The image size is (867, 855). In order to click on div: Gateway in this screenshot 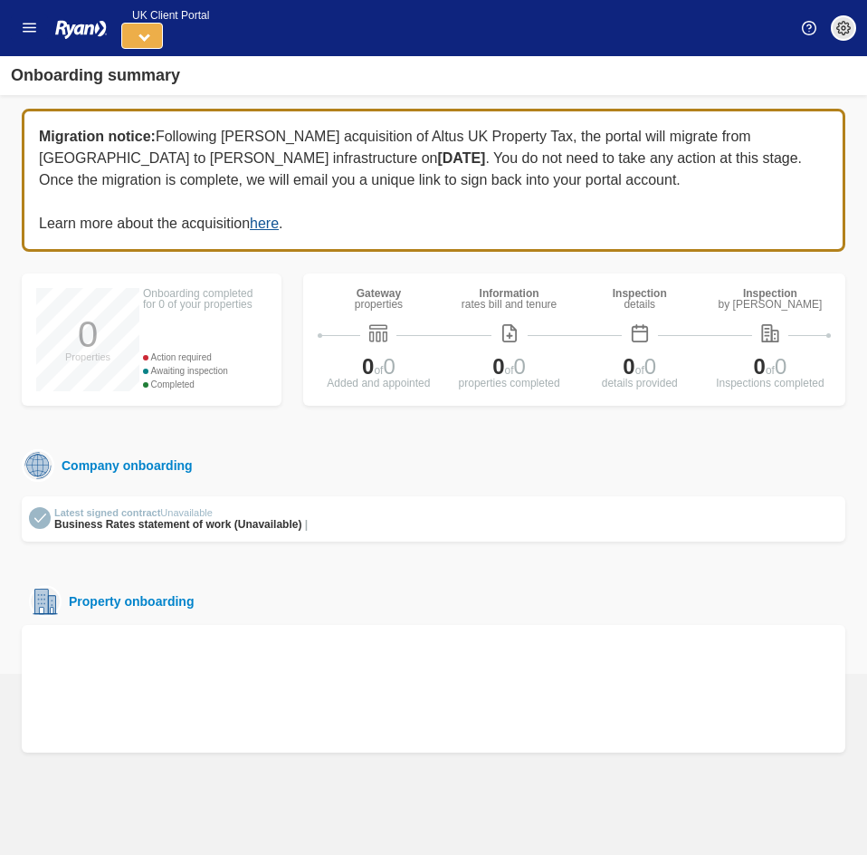, I will do `click(378, 293)`.